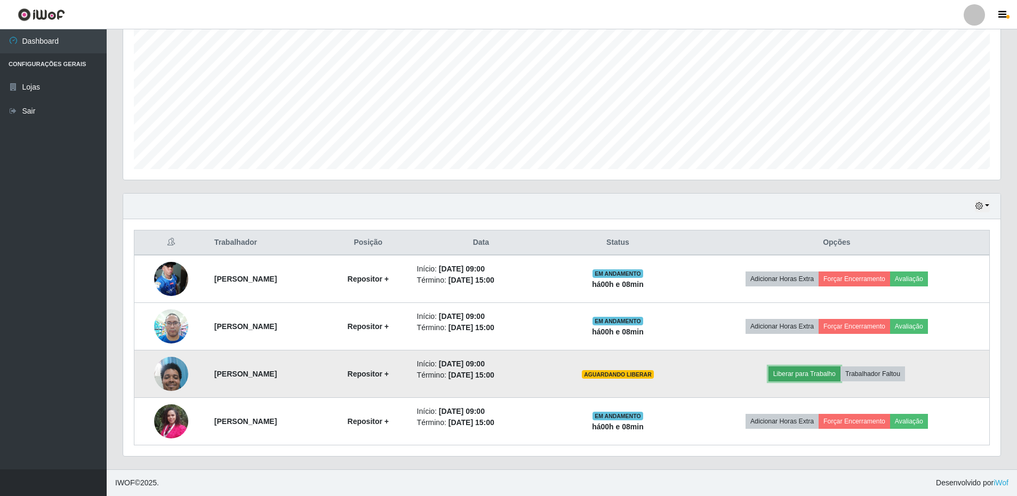 This screenshot has height=496, width=1017. What do you see at coordinates (481, 243) in the screenshot?
I see `th: Data` at bounding box center [481, 243].